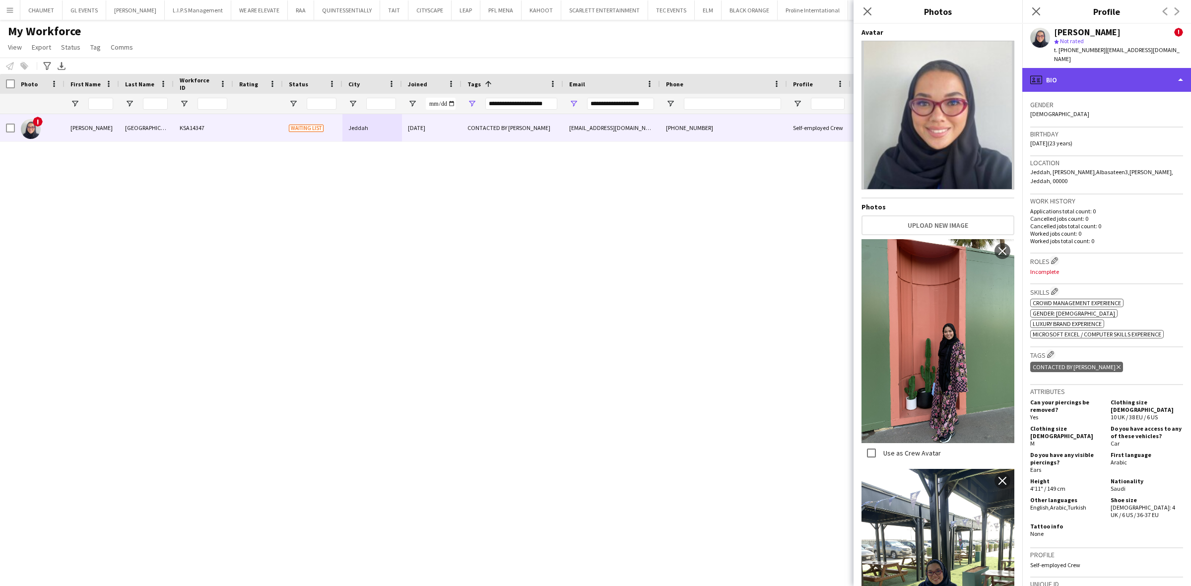 The height and width of the screenshot is (586, 1191). I want to click on h3: Photos, so click(938, 11).